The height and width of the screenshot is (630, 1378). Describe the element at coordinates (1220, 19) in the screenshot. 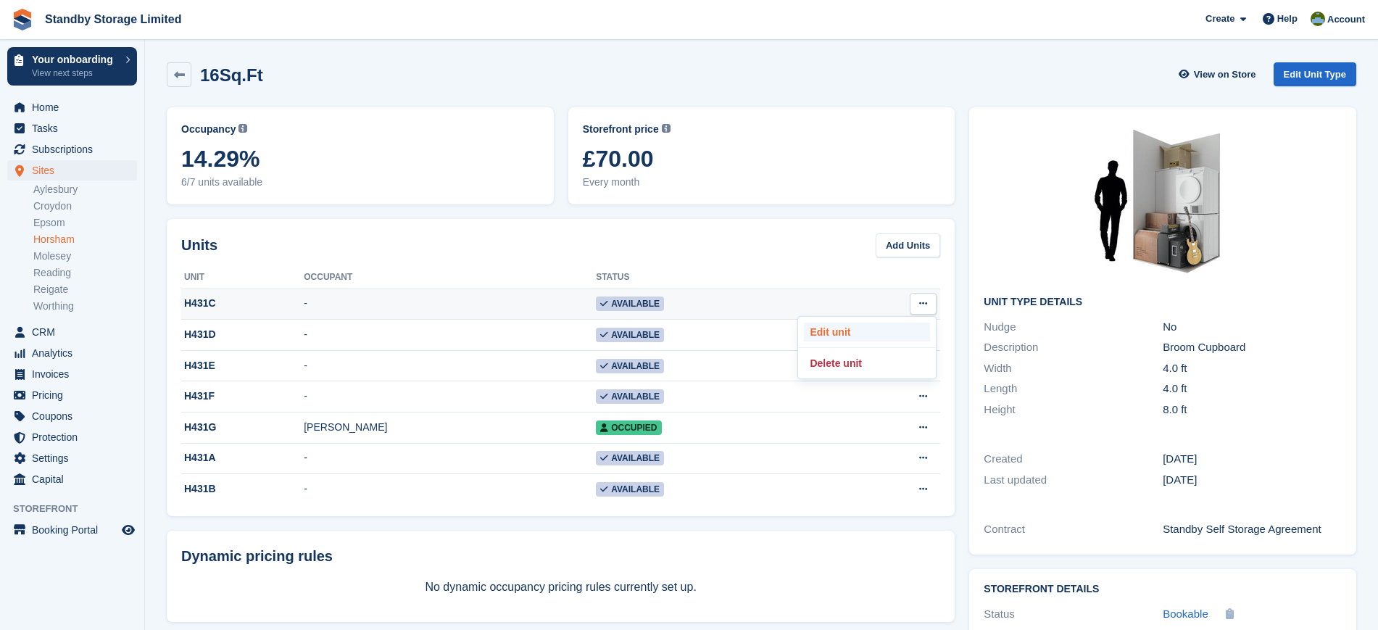

I see `span: Create` at that location.